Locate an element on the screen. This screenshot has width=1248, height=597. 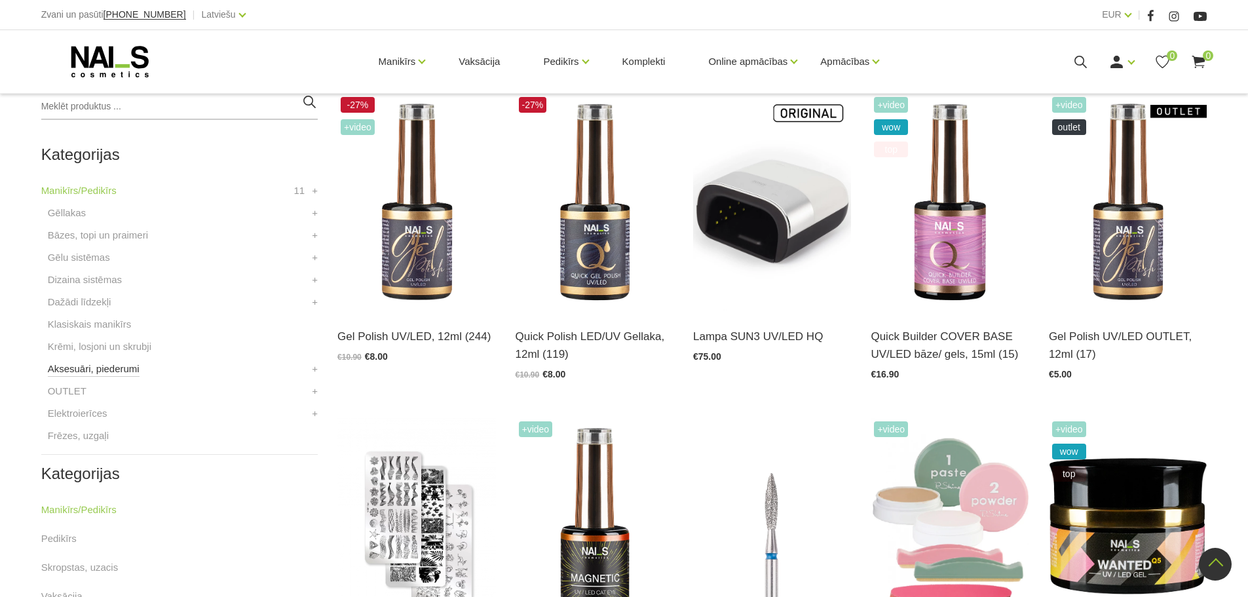
img: Ilgnoturīga, intensīvi pigmentēta gēllaka. Viegli klājas, lieliski žūst, nesaraujas, neatkāpjas n... is located at coordinates (1127, 202).